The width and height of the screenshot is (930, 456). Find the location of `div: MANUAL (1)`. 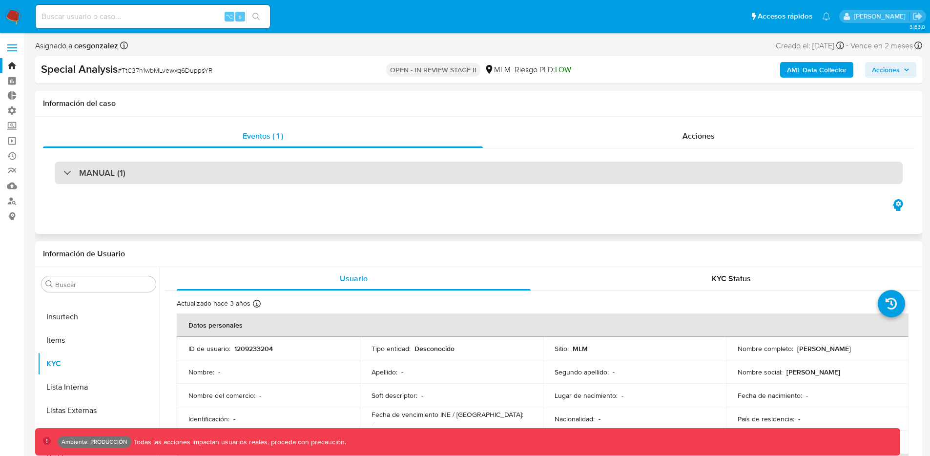

div: MANUAL (1) is located at coordinates (478, 173).